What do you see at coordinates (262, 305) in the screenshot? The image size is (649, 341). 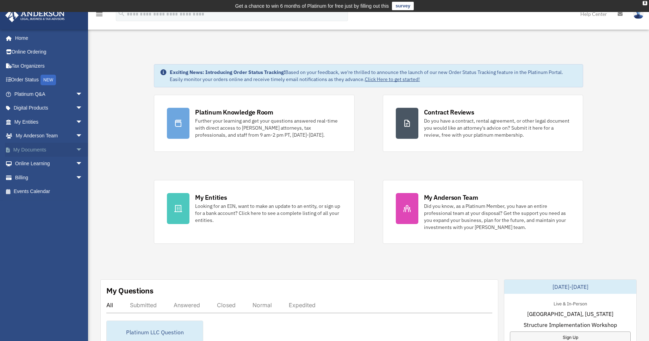 I see `div: Normal` at bounding box center [262, 305].